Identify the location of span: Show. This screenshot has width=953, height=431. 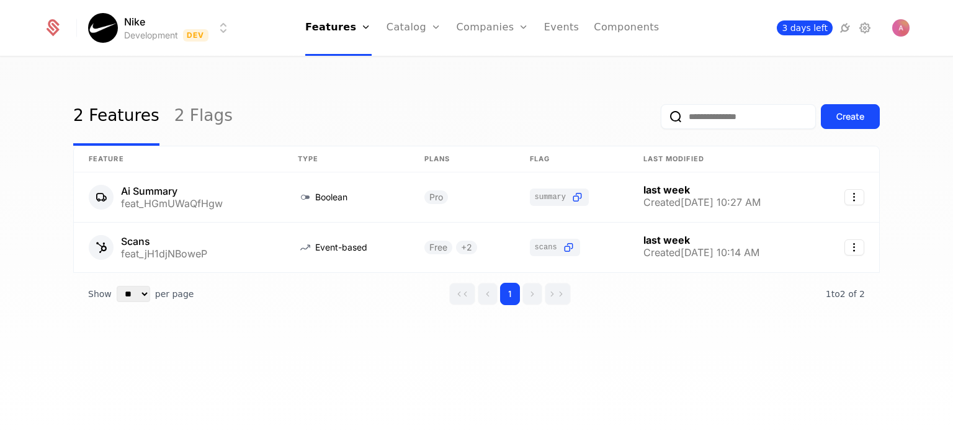
(100, 294).